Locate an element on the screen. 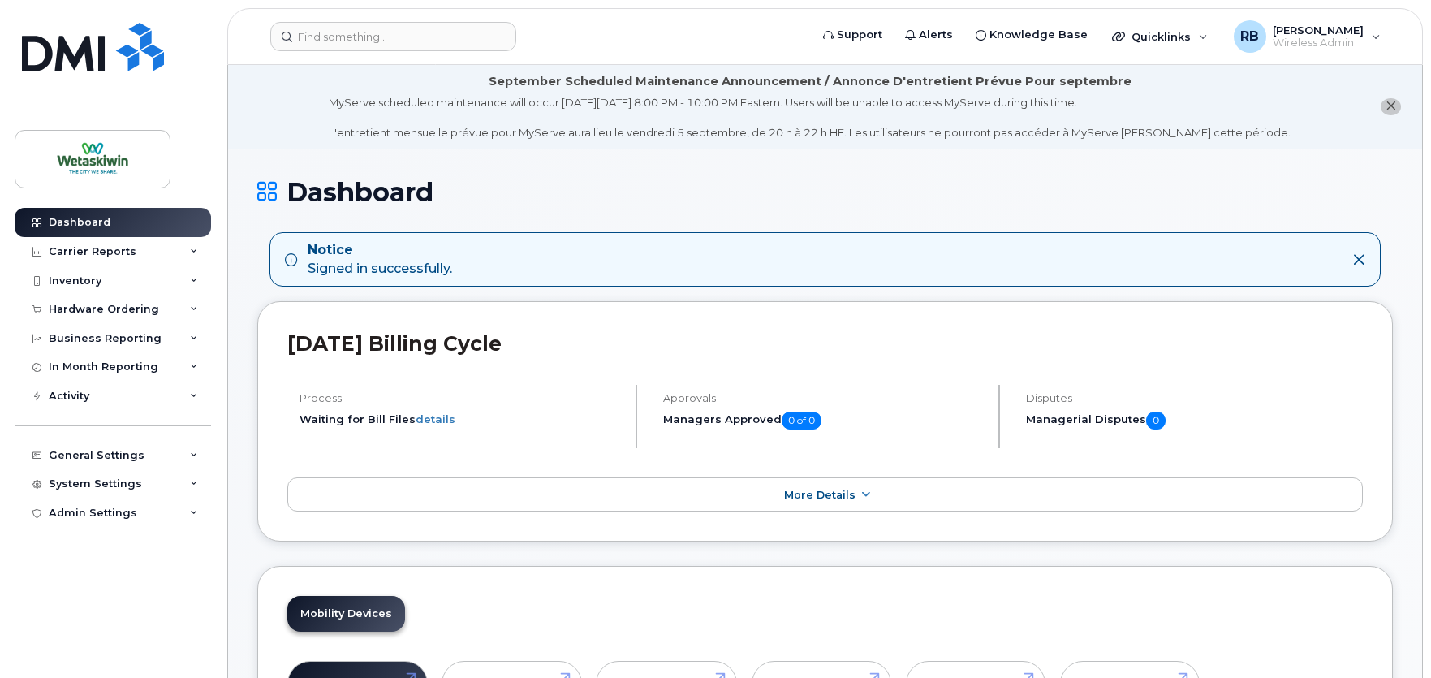 The image size is (1431, 678). h5: Managerial Disputes is located at coordinates (1194, 420).